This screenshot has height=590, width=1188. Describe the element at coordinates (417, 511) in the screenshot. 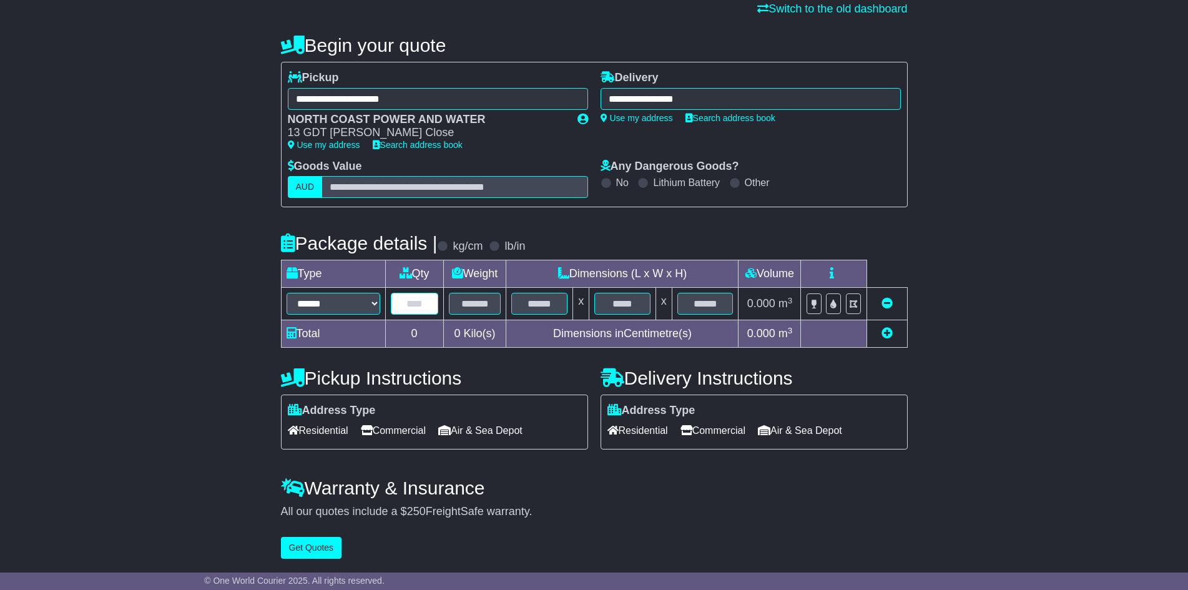

I see `span: 250` at that location.